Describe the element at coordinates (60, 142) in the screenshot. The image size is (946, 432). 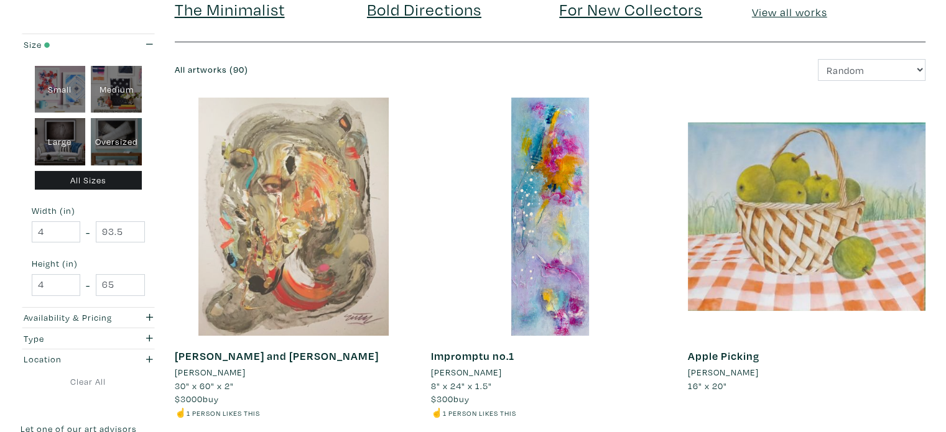
I see `div: Large` at that location.